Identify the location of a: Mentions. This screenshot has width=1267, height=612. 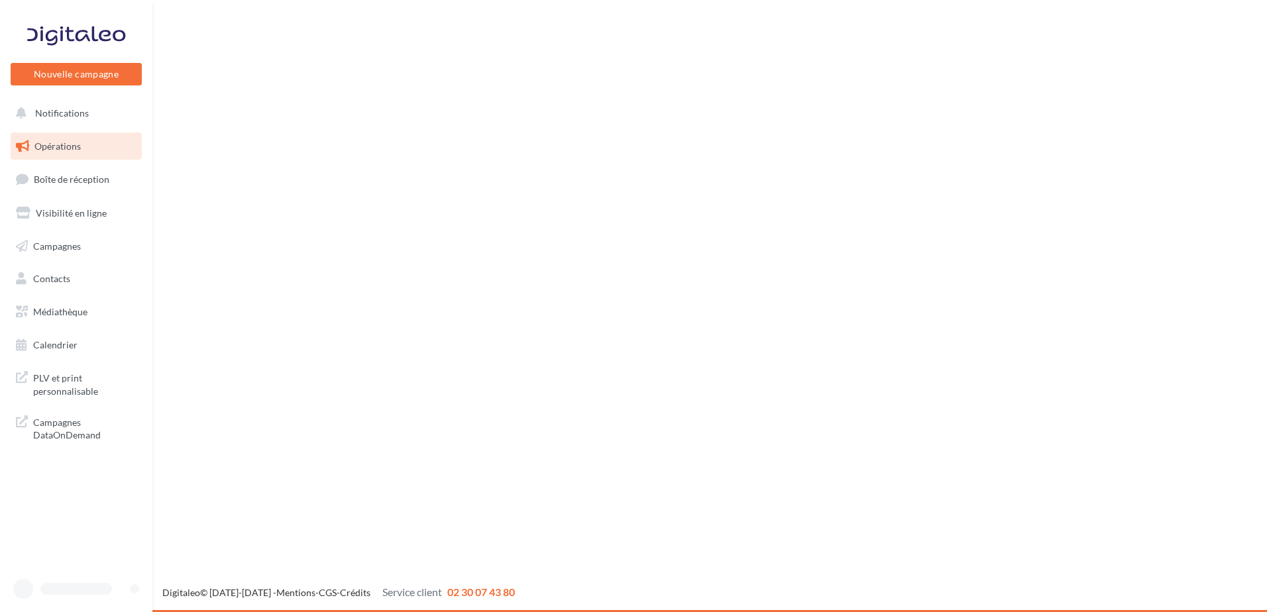
(295, 592).